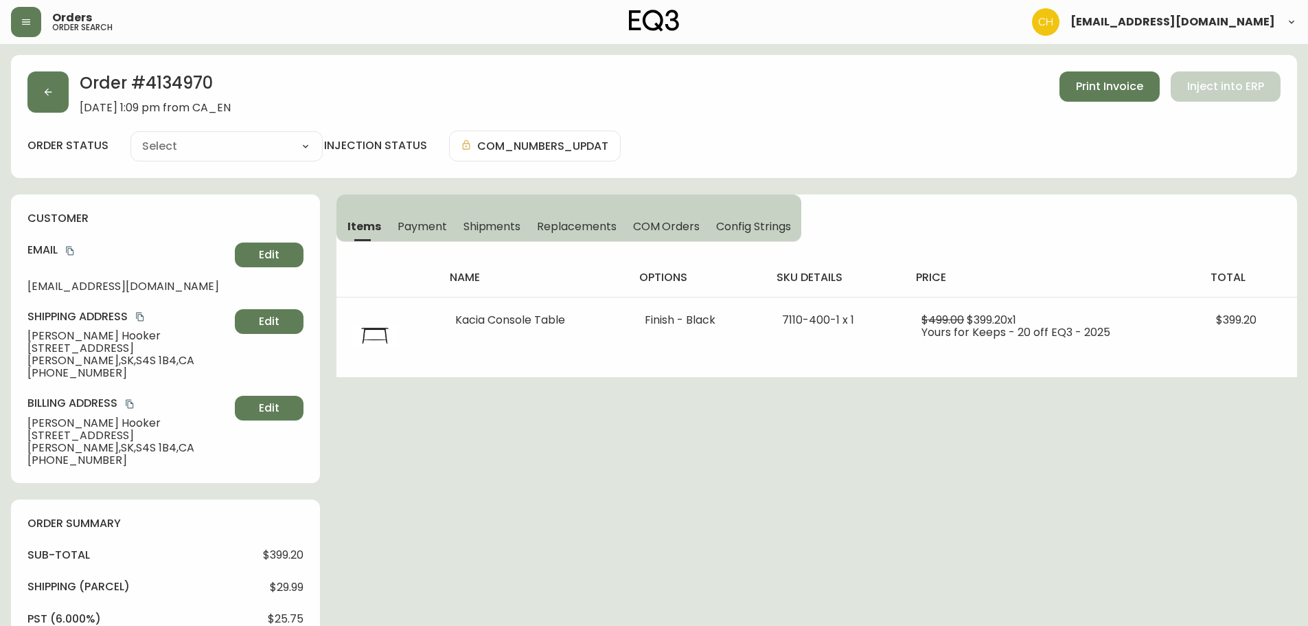  Describe the element at coordinates (1052, 277) in the screenshot. I see `h4: price` at that location.